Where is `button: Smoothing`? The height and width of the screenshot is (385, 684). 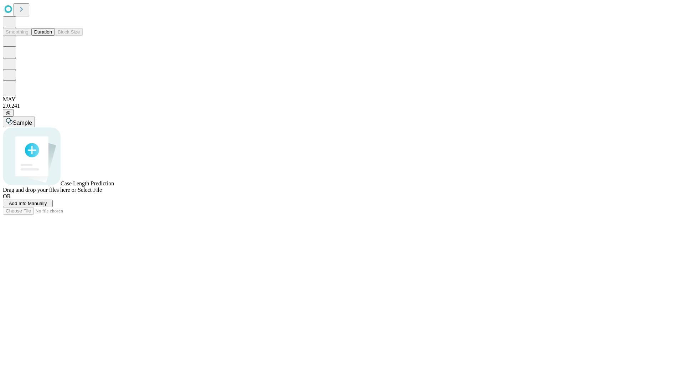 button: Smoothing is located at coordinates (17, 32).